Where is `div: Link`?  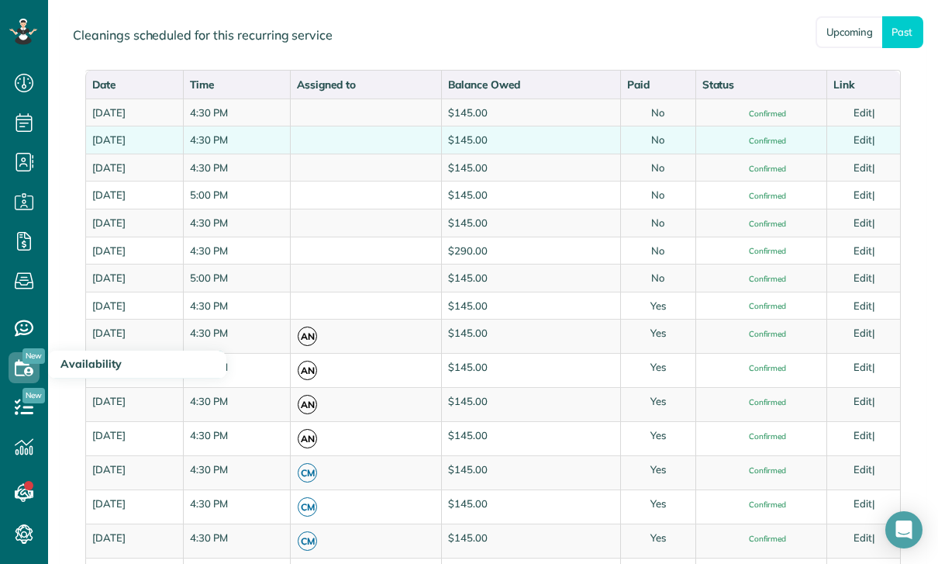
div: Link is located at coordinates (864, 85).